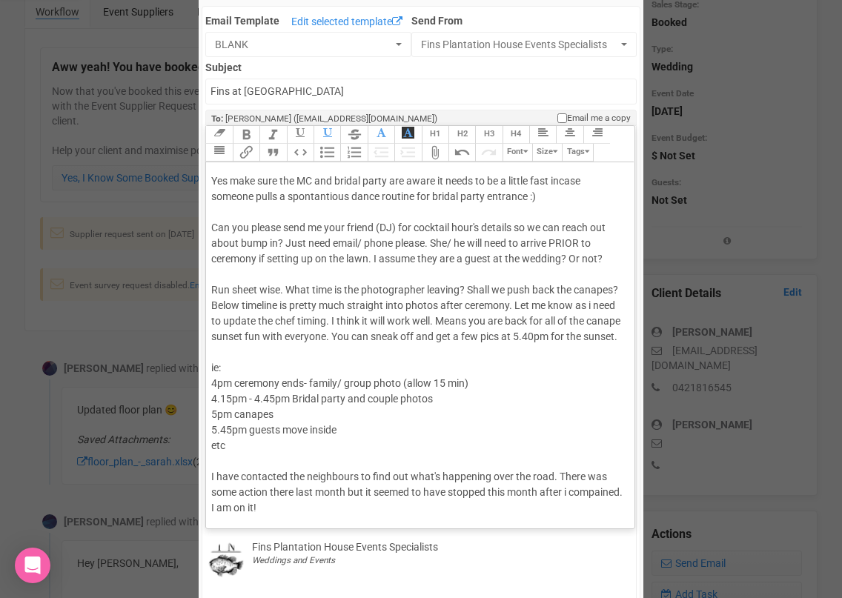  What do you see at coordinates (524, 19) in the screenshot?
I see `label: Send From` at bounding box center [524, 19].